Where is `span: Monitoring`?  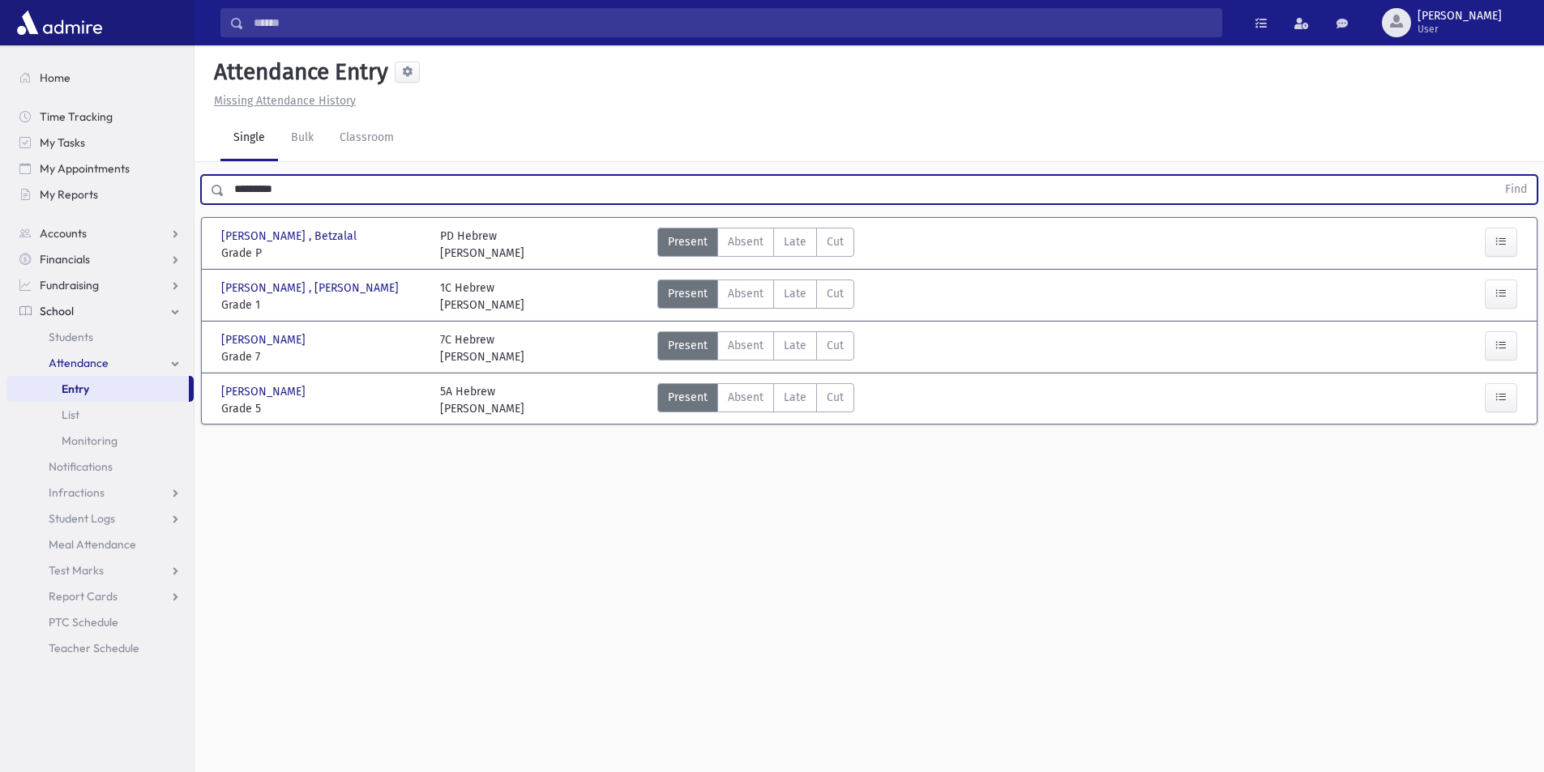
span: Monitoring is located at coordinates (89, 441).